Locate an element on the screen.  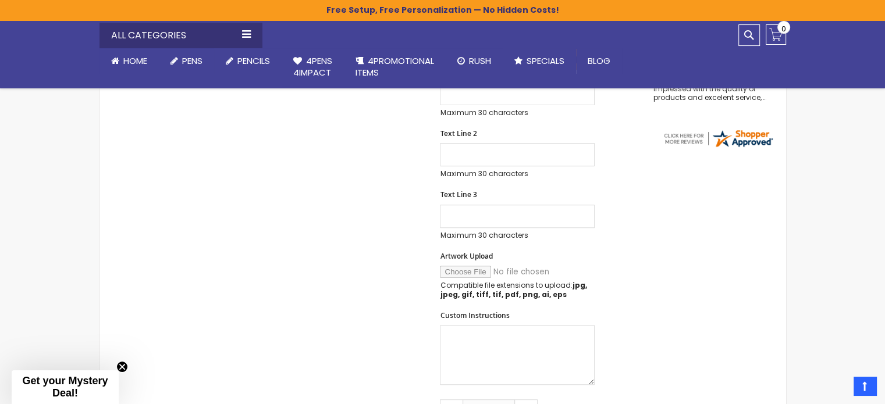
div: Get your Mystery Deal!Close teaser is located at coordinates (65, 388).